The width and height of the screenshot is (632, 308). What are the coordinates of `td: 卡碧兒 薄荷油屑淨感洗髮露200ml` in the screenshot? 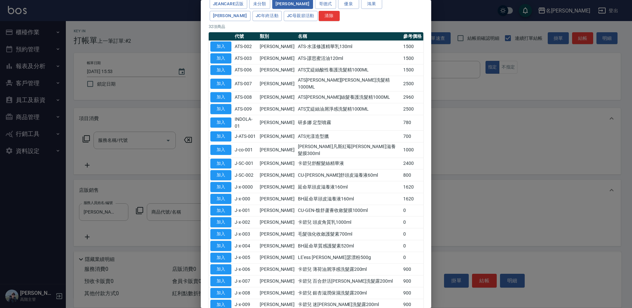 It's located at (349, 270).